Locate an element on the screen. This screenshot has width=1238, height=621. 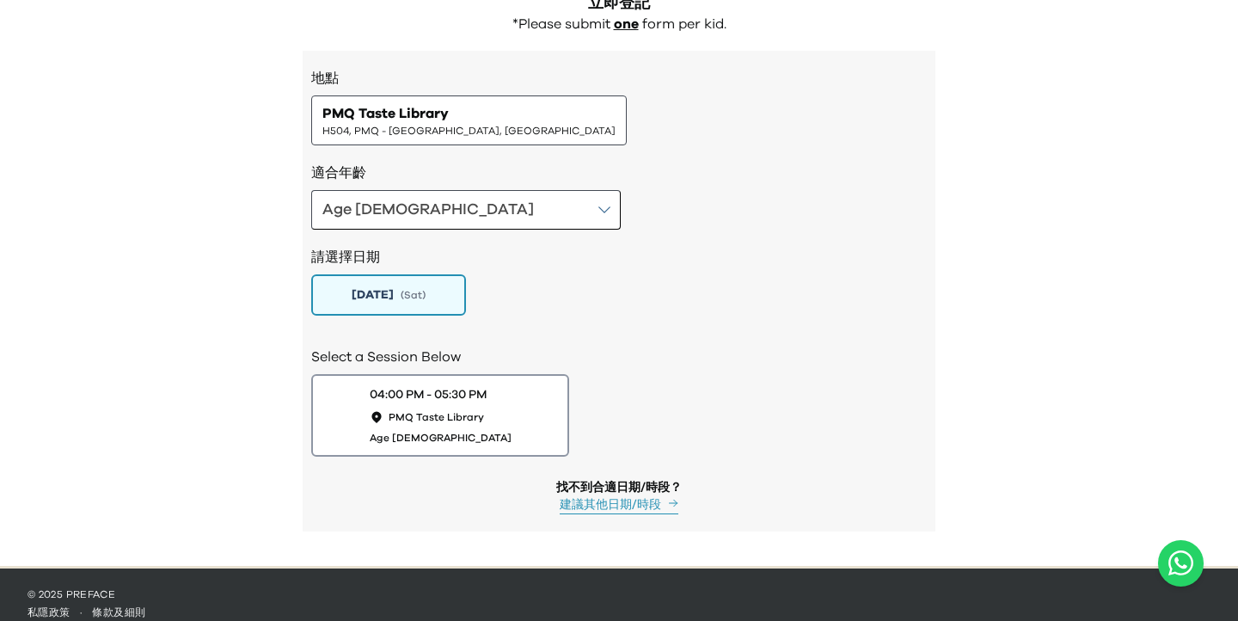
h3: 地點 is located at coordinates (619, 78).